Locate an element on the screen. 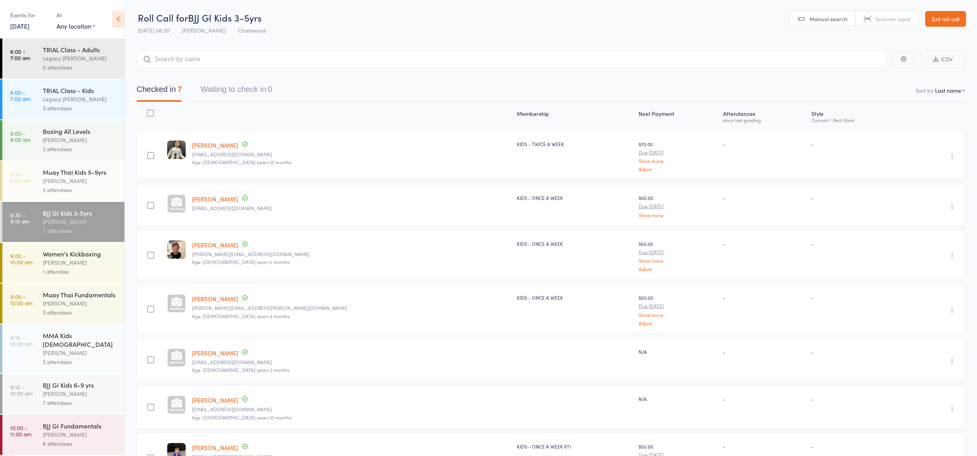 The width and height of the screenshot is (977, 456). div: Style is located at coordinates (858, 116).